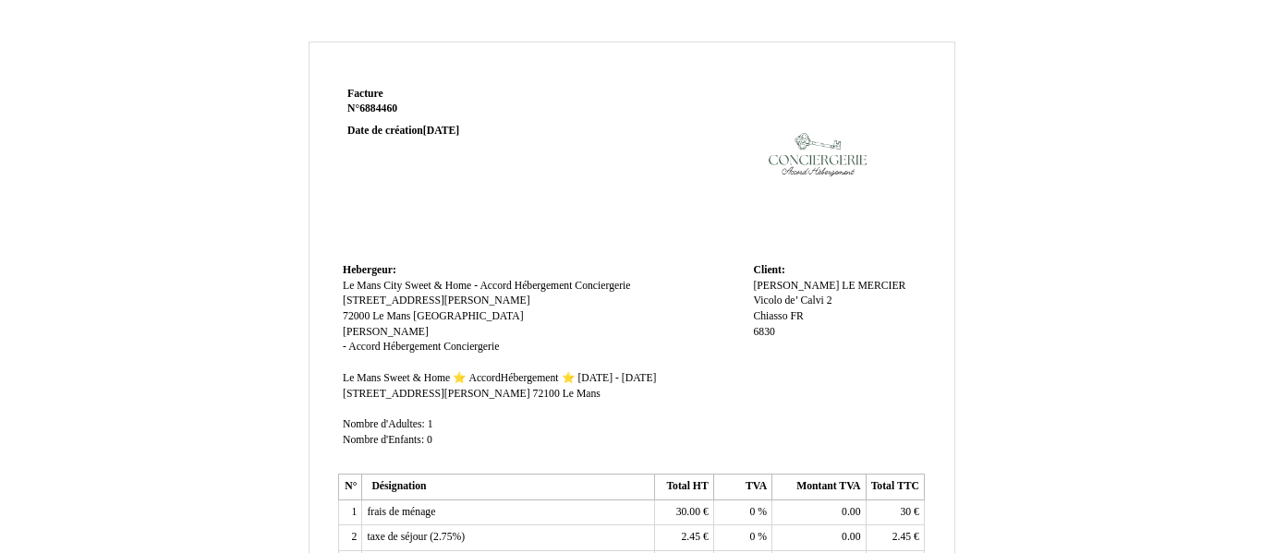  What do you see at coordinates (763, 332) in the screenshot?
I see `span: 6830` at bounding box center [763, 332].